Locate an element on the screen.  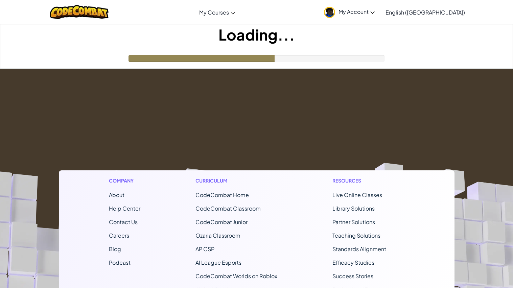
span: My Courses is located at coordinates (214, 12).